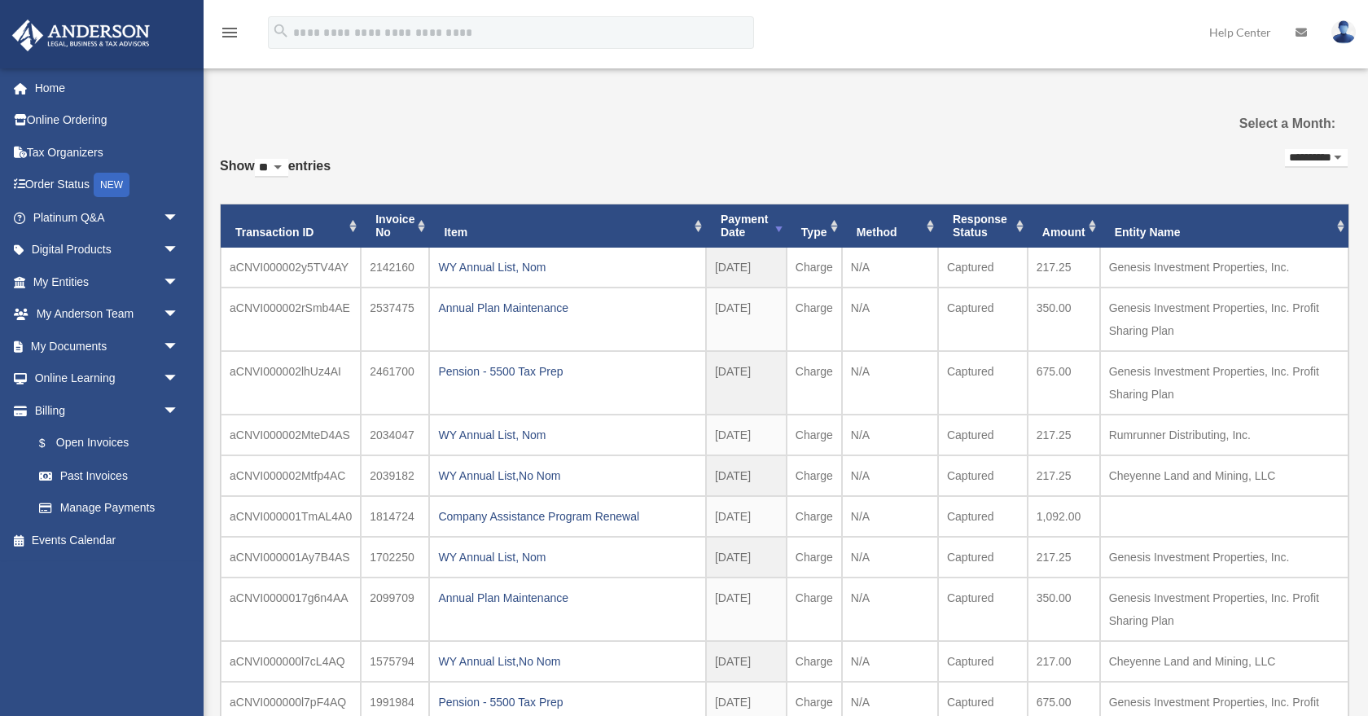 The height and width of the screenshot is (716, 1368). Describe the element at coordinates (1253, 124) in the screenshot. I see `label: Select a Month:` at that location.